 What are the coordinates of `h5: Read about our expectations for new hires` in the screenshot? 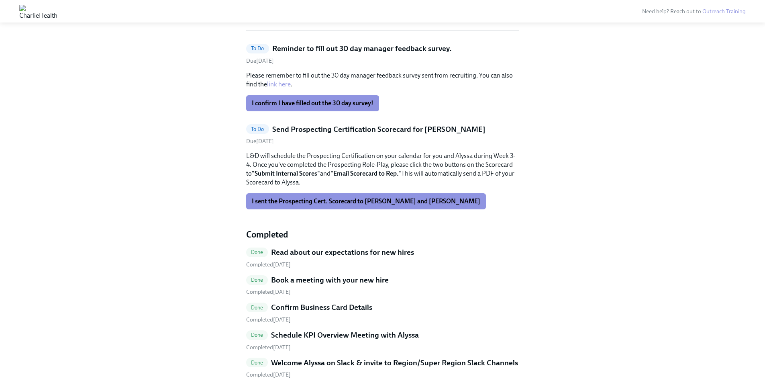 It's located at (343, 252).